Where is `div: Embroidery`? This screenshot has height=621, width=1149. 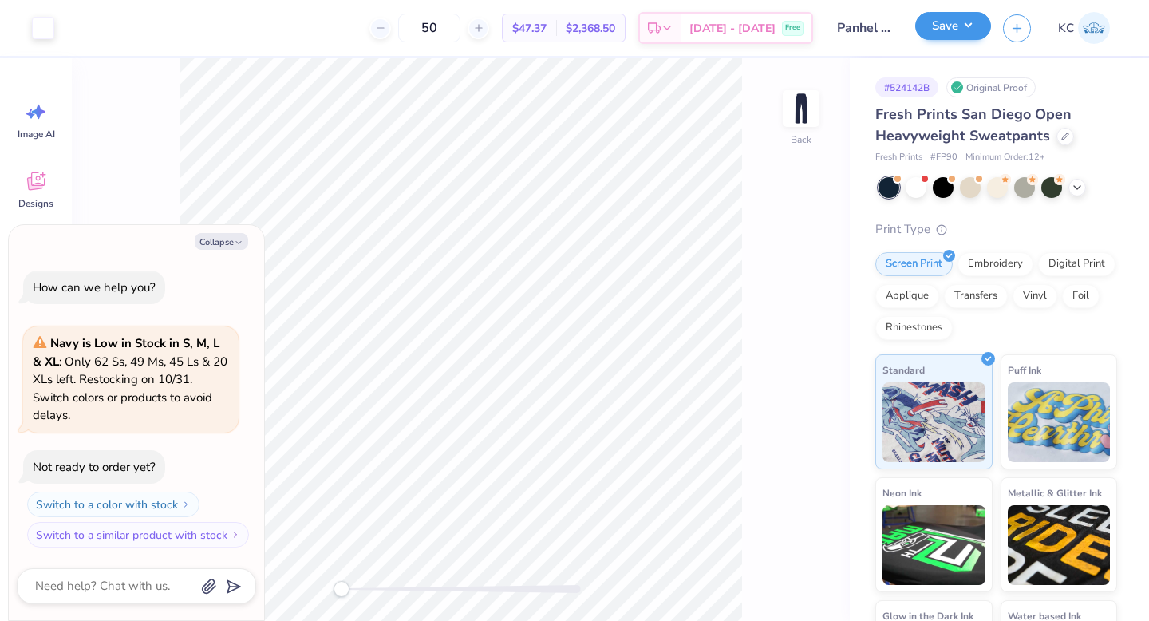 div: Embroidery is located at coordinates (995, 264).